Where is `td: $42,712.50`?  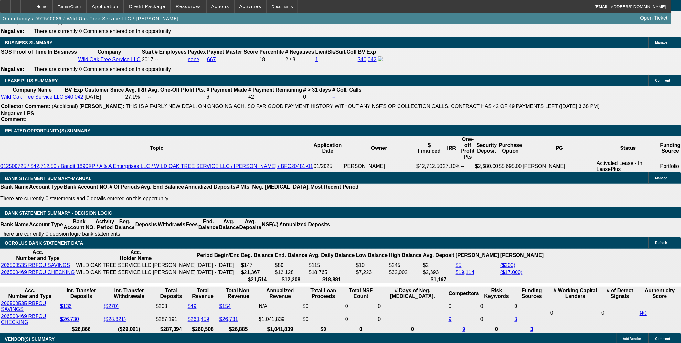
td: $42,712.50 is located at coordinates (429, 166).